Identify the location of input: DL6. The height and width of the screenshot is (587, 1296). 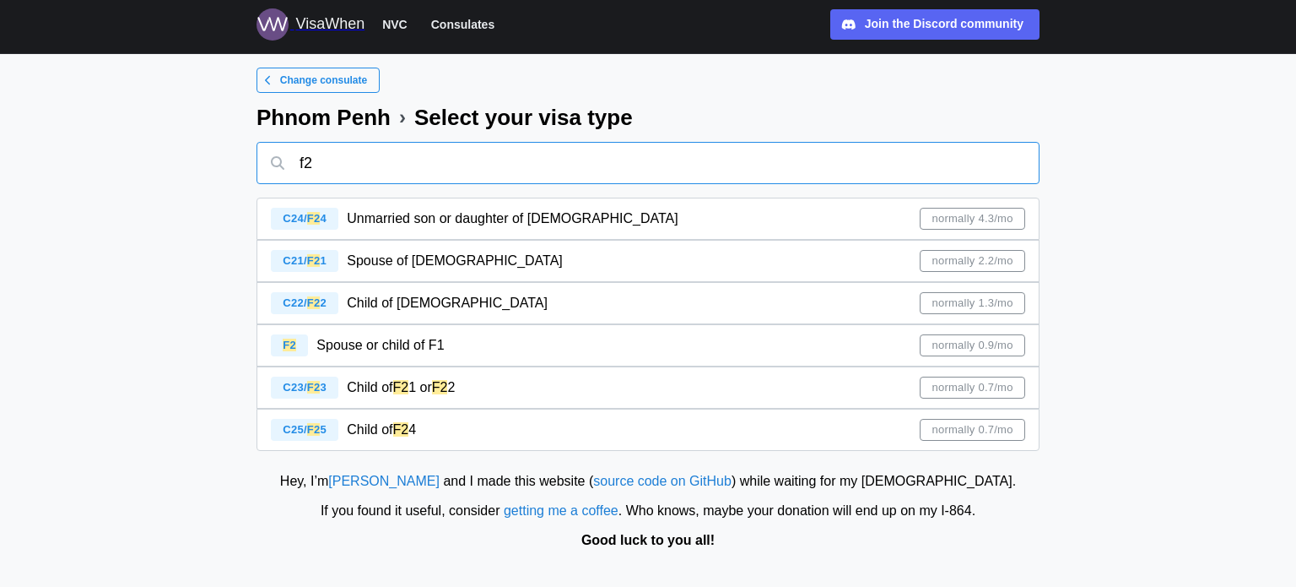
(648, 163).